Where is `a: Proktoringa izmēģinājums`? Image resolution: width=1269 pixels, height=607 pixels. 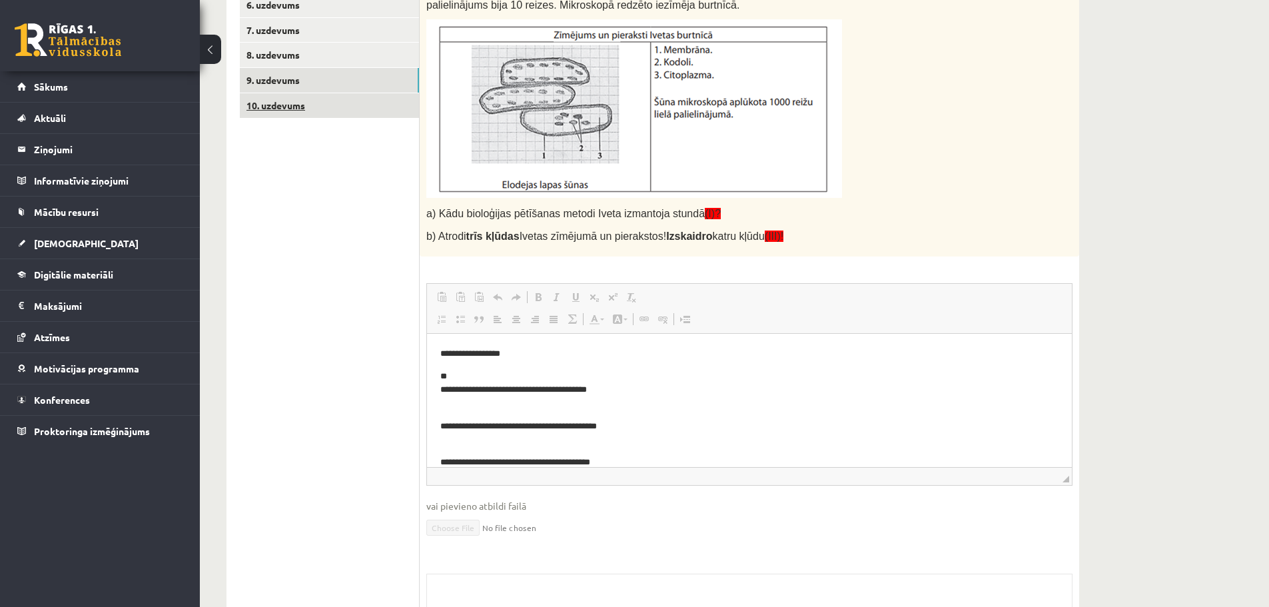 a: Proktoringa izmēģinājums is located at coordinates (100, 431).